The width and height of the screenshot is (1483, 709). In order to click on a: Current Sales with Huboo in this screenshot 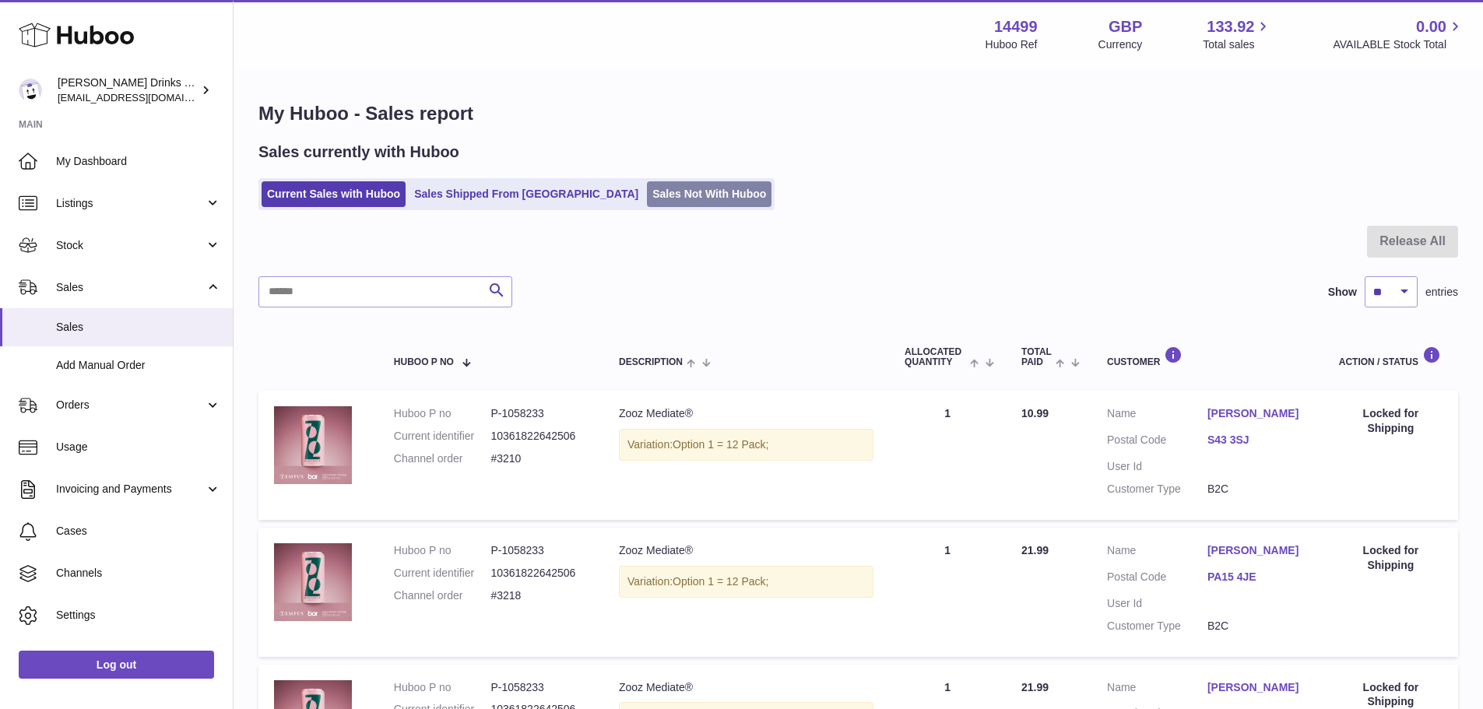, I will do `click(333, 194)`.